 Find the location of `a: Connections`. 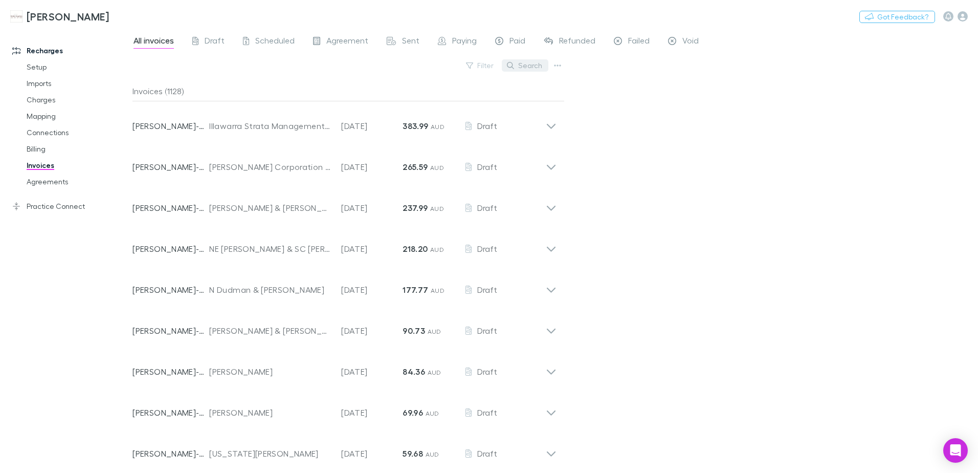

a: Connections is located at coordinates (77, 132).